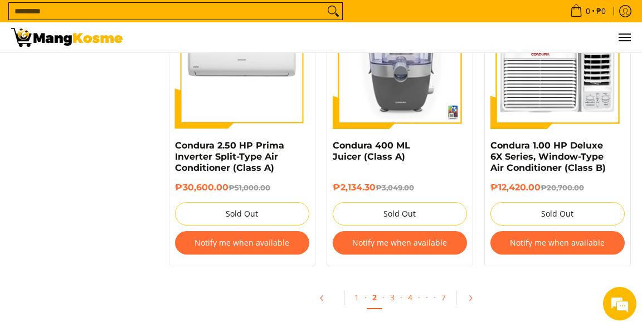 The width and height of the screenshot is (642, 326). What do you see at coordinates (375, 297) in the screenshot?
I see `a: 2` at bounding box center [375, 297].